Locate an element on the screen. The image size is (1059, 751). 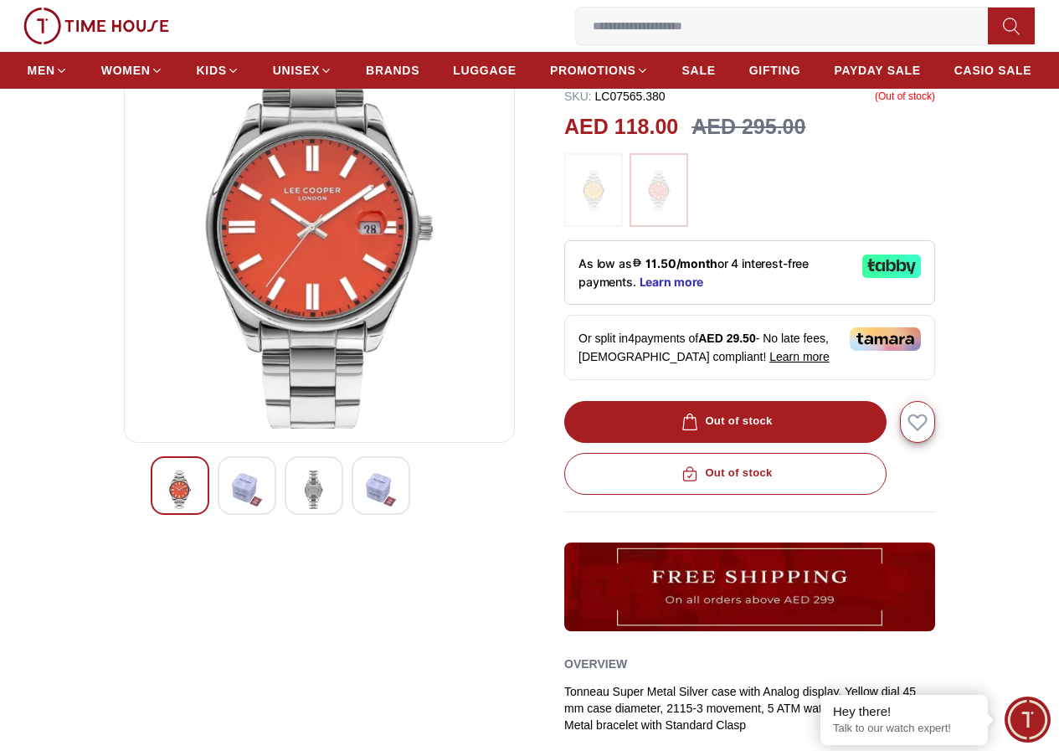
div: Hey there! is located at coordinates (904, 711).